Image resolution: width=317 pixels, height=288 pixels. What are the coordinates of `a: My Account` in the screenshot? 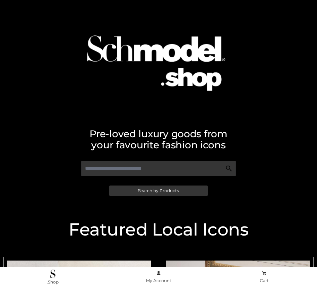 It's located at (159, 277).